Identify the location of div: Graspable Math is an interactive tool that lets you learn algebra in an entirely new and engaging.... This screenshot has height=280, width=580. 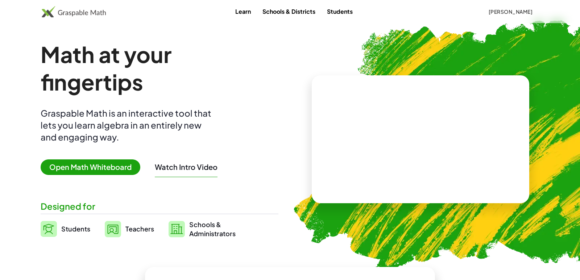
(127, 125).